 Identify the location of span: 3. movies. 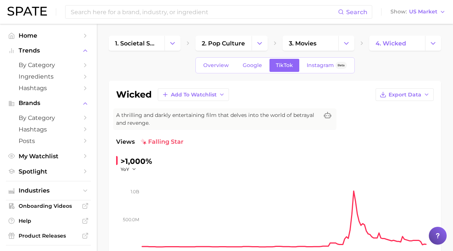
(303, 43).